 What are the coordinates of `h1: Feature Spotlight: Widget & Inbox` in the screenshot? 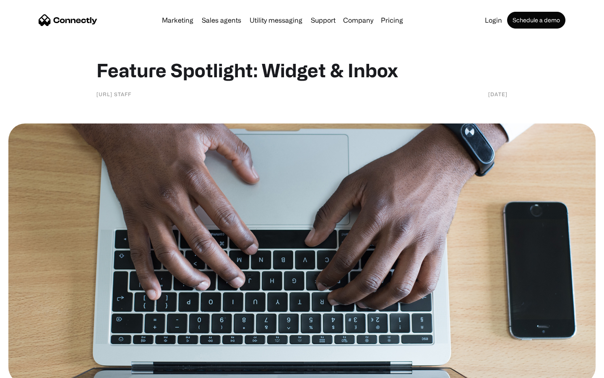 It's located at (302, 70).